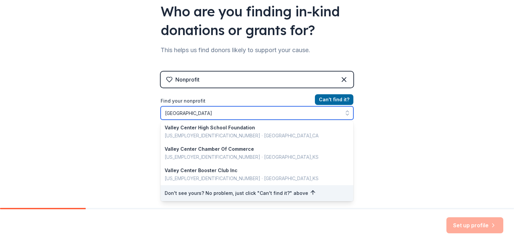  Describe the element at coordinates (257, 113) in the screenshot. I see `input: Search by name, EIN, or city` at that location.